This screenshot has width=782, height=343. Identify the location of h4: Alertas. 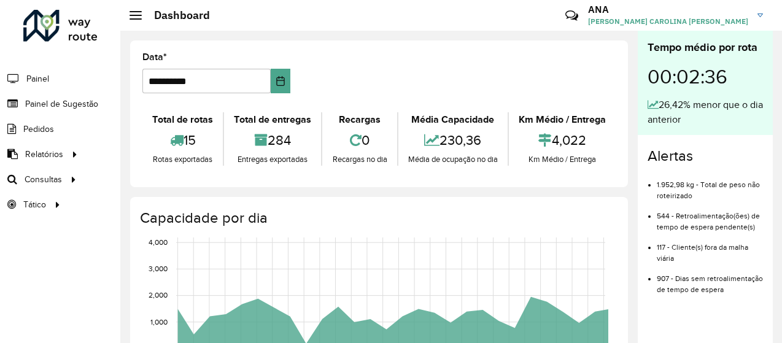
(705, 156).